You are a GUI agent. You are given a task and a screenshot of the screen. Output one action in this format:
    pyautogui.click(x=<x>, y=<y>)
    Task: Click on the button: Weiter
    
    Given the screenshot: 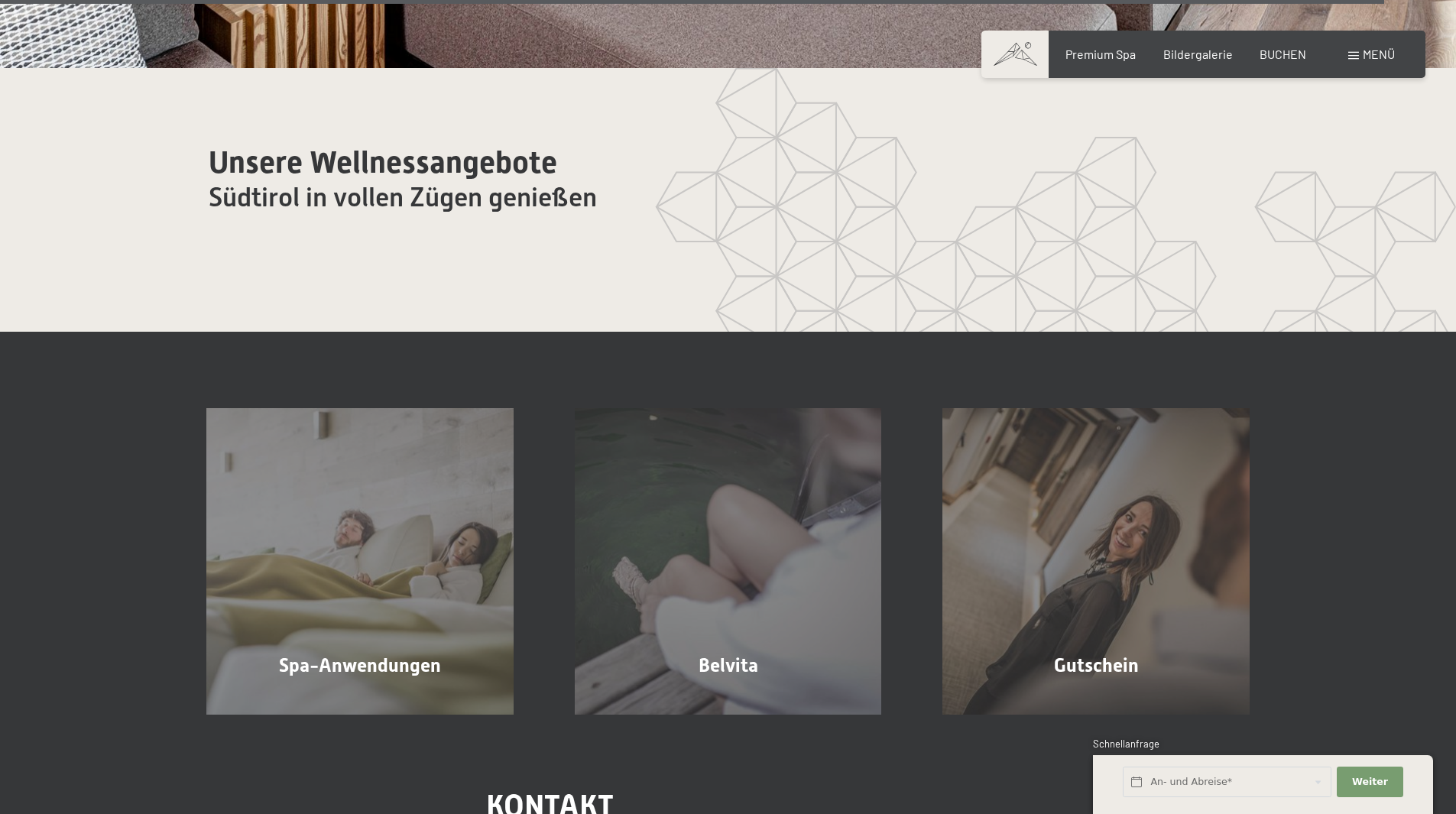 What is the action you would take?
    pyautogui.click(x=1370, y=781)
    